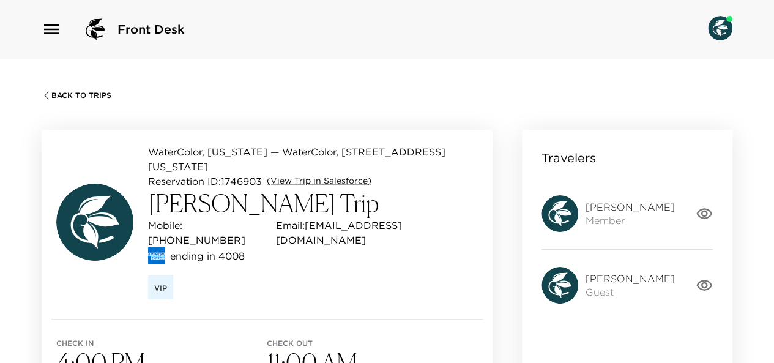  What do you see at coordinates (160, 288) in the screenshot?
I see `span: Vip` at bounding box center [160, 288].